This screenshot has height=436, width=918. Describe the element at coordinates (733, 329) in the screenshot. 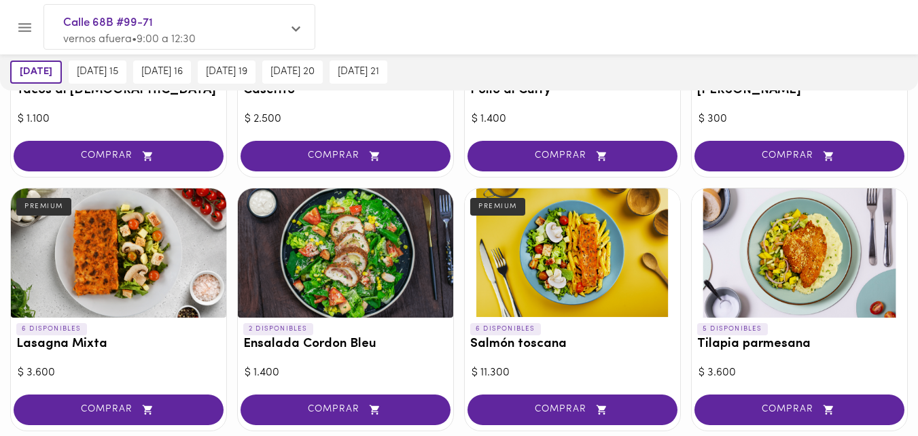

I see `p: 5 DISPONIBLES` at that location.